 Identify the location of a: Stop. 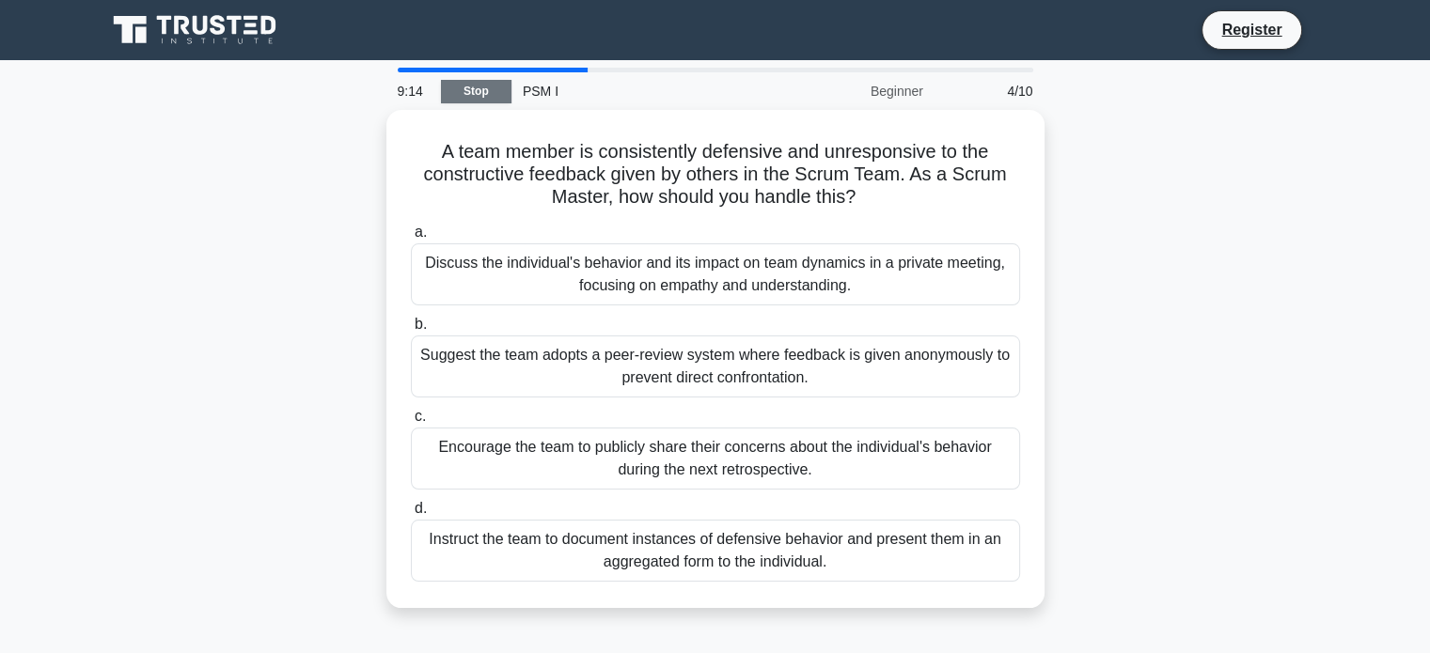
(476, 91).